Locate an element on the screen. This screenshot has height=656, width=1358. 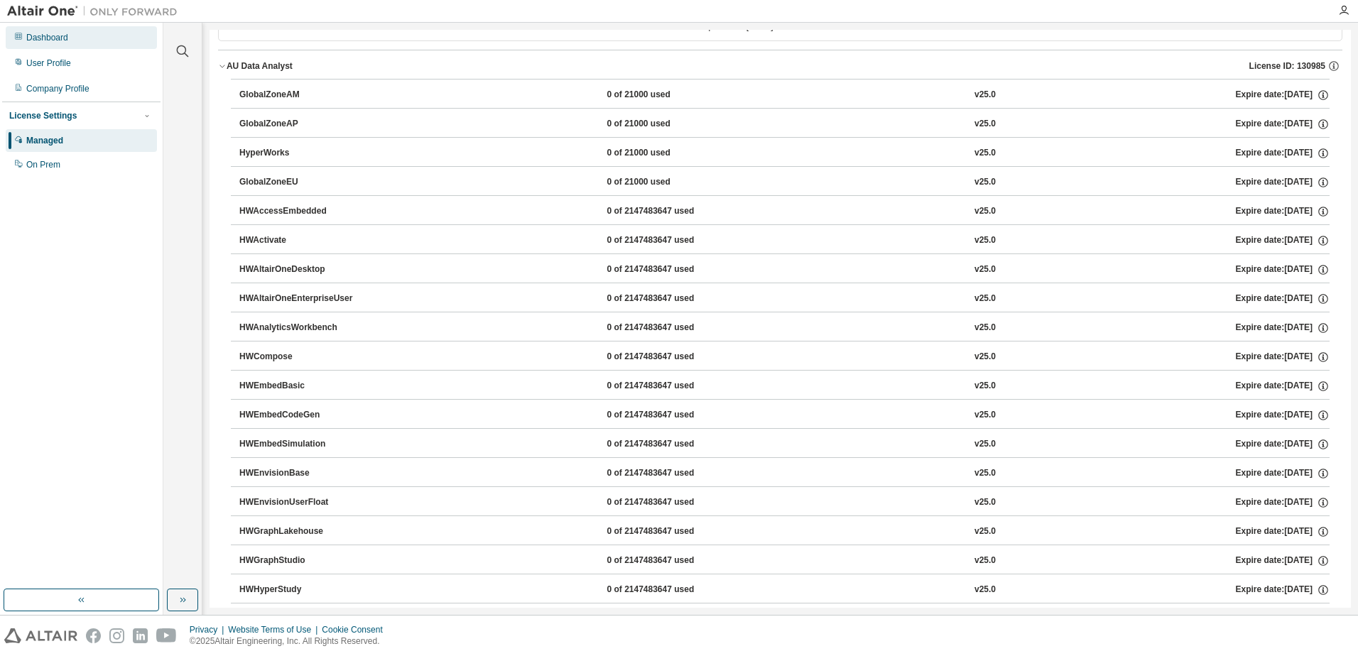
div: HWEnvisionUserFloat is located at coordinates (303, 503).